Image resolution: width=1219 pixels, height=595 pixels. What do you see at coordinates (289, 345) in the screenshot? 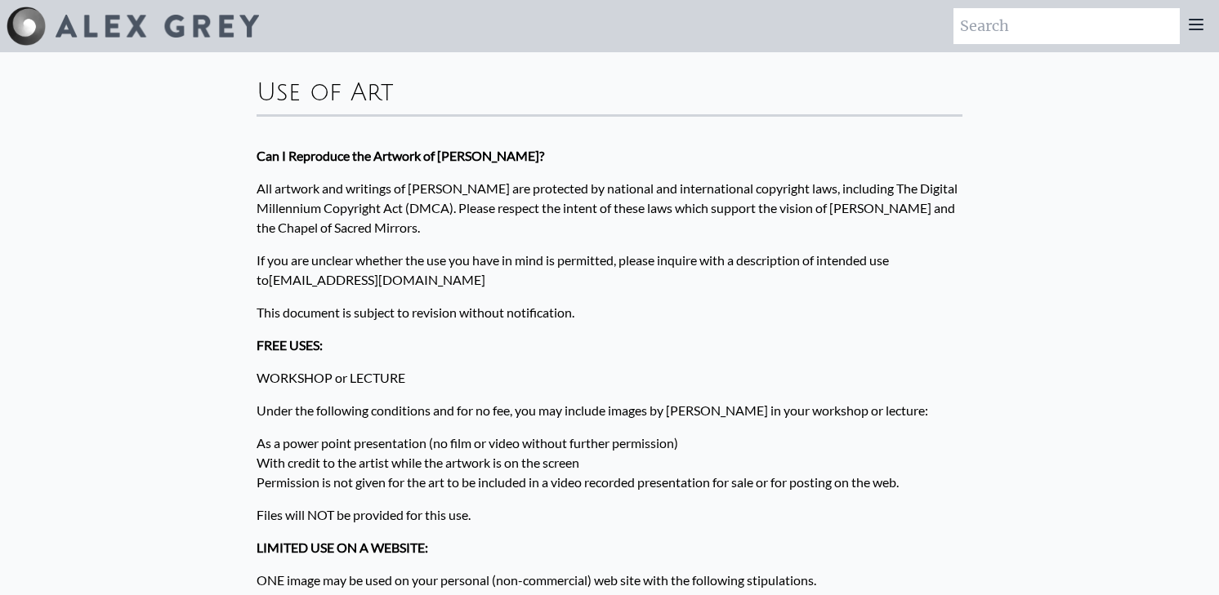
I see `strong: FREE USES:` at bounding box center [289, 345].